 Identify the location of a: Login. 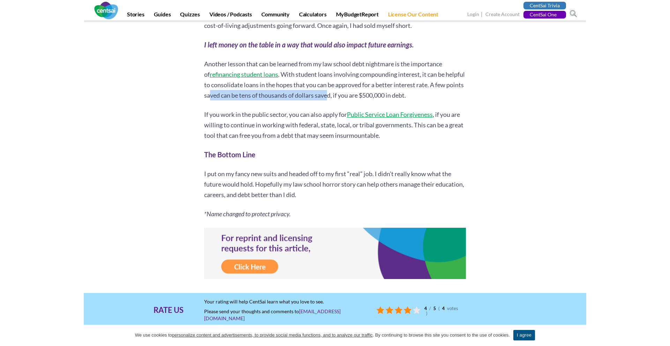
(473, 15).